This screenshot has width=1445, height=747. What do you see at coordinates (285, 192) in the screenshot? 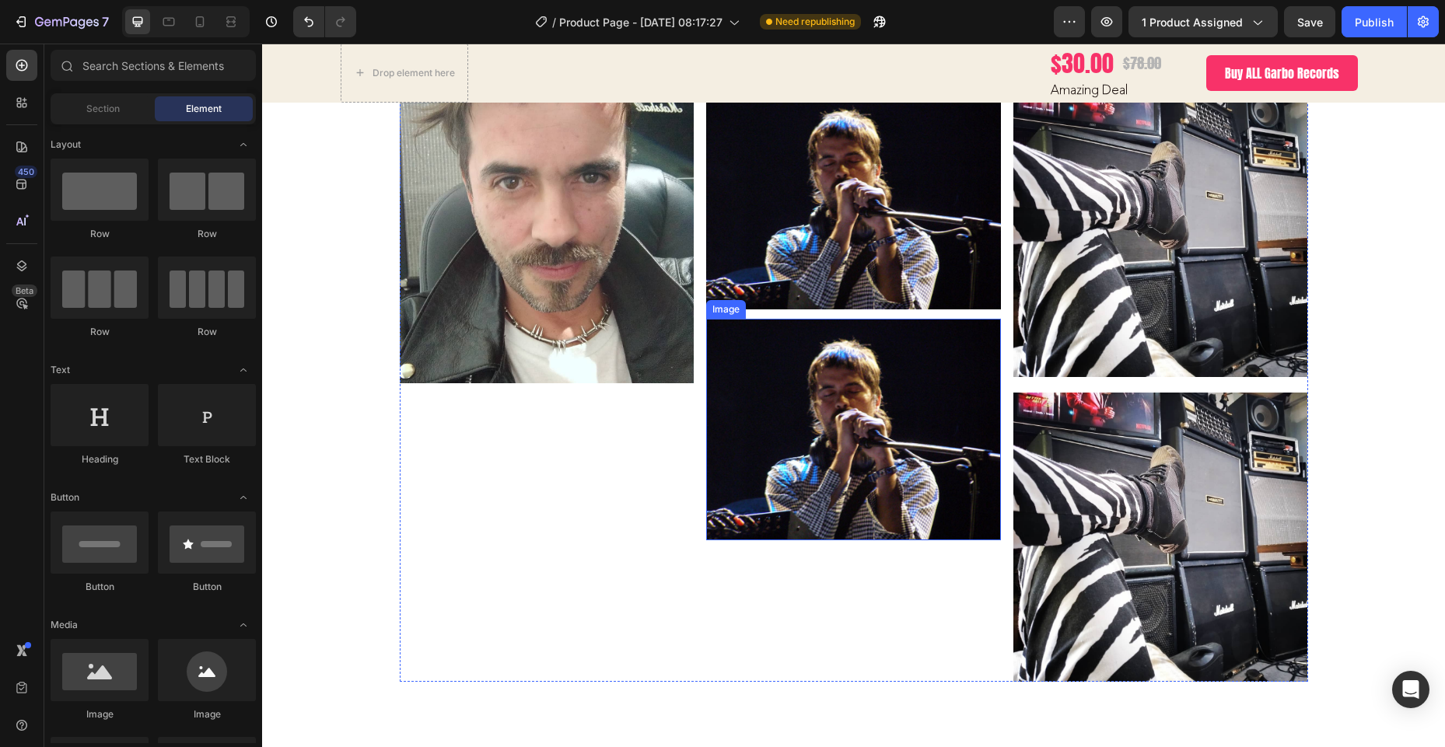
I see `img: gempages_583181014684140376-51b312d4-8fbd-4257-8e0a-ca89b3a02d26.jpg` at bounding box center [285, 192].